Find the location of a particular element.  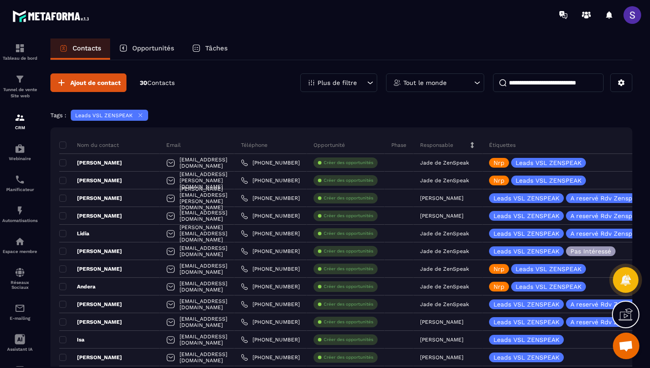

a: Contacts is located at coordinates (80, 49).